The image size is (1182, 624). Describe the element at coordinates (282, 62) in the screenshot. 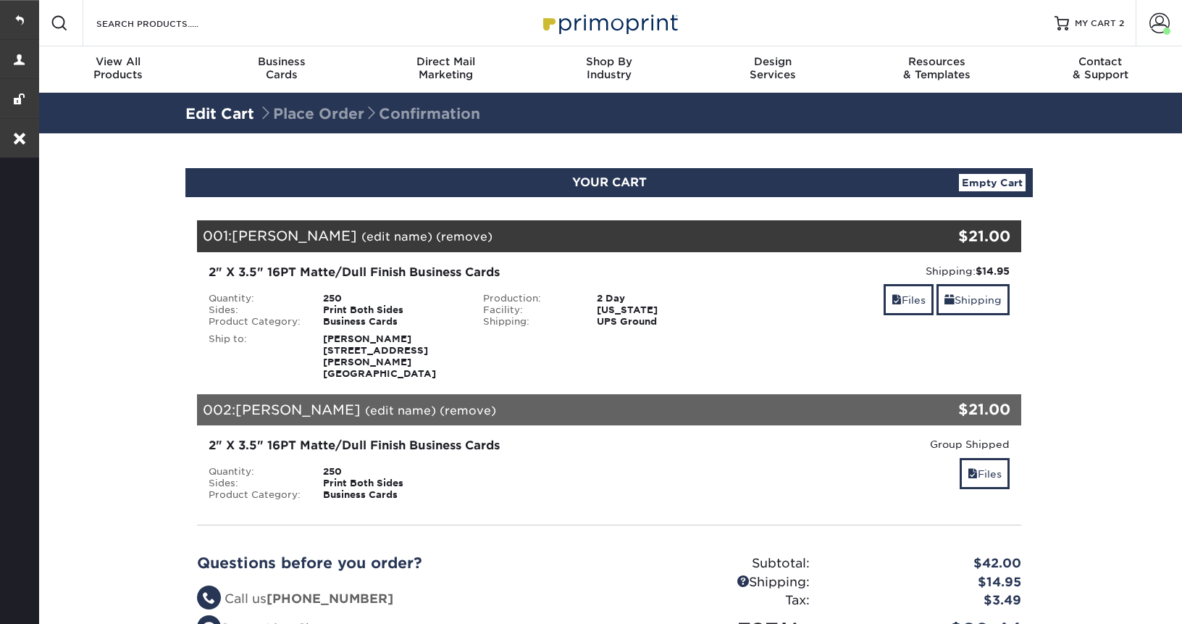

I see `span: Business` at that location.